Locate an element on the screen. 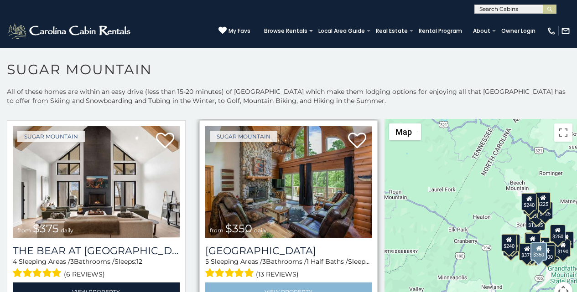  a: Real Estate is located at coordinates (392, 31).